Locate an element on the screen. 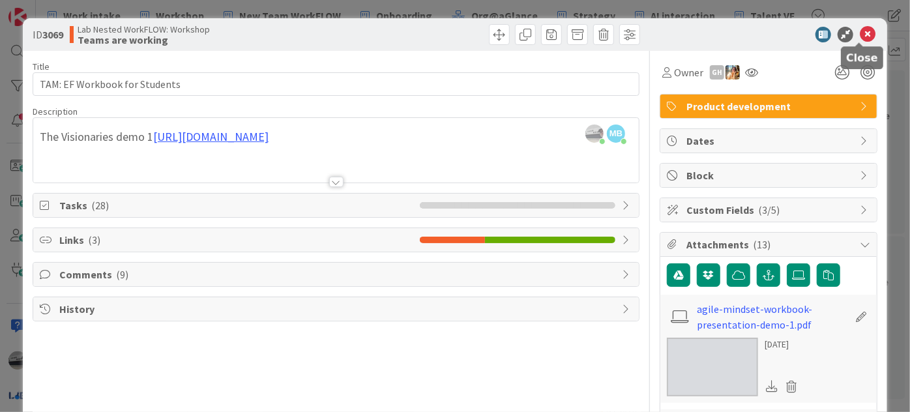  span: MB is located at coordinates (616, 134).